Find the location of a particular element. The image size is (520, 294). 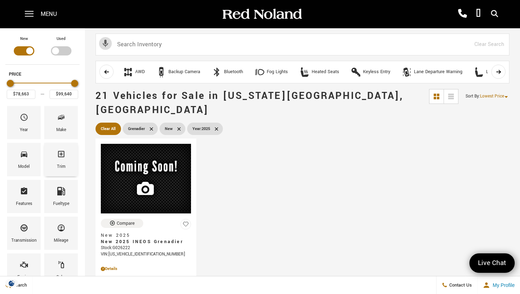

span: Color is located at coordinates (61, 266).